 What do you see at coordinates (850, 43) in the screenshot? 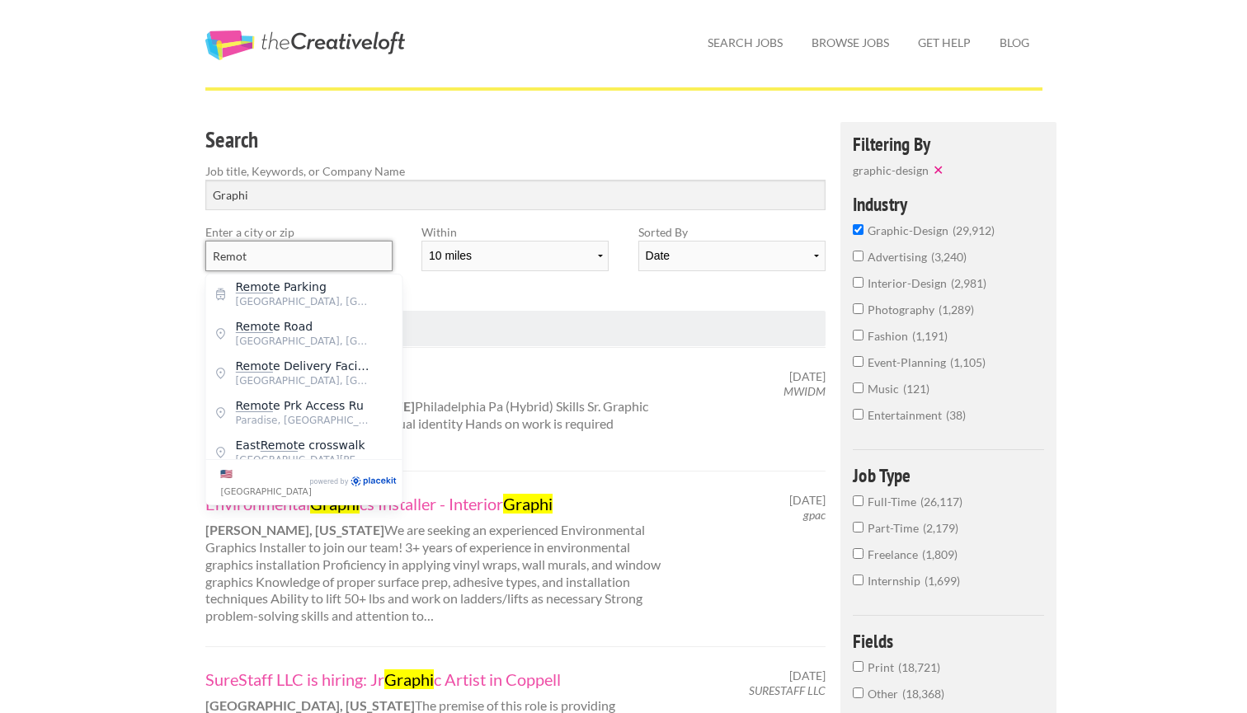
I see `a: Browse Jobs` at bounding box center [850, 43].